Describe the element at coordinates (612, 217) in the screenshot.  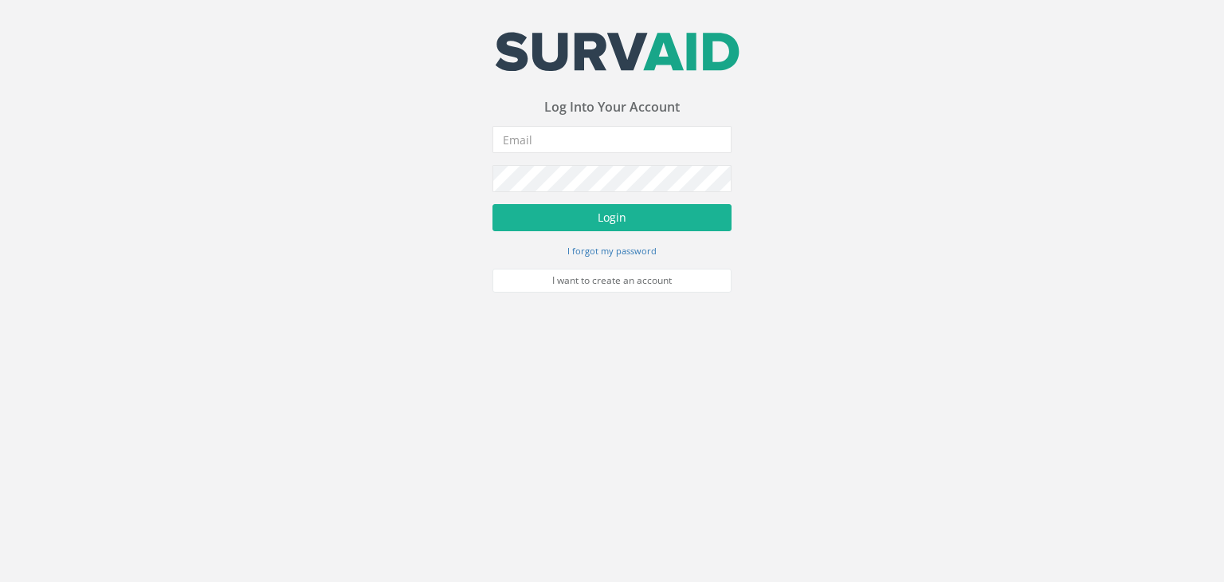
I see `button: Login` at that location.